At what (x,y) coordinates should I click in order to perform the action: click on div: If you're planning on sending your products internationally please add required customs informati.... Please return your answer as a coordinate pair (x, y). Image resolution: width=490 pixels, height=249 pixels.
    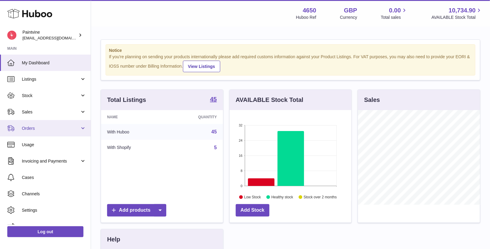
    Looking at the image, I should click on (290, 63).